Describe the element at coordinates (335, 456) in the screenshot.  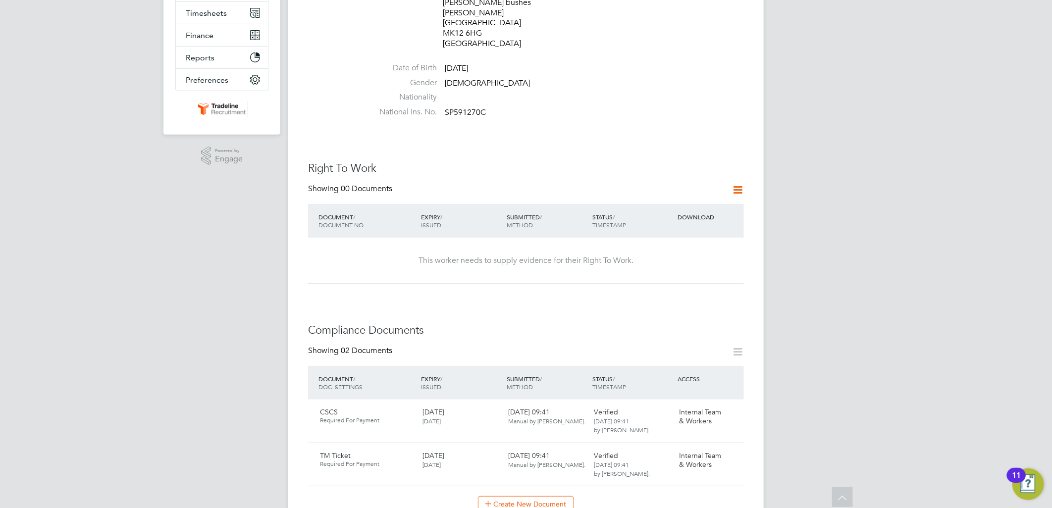
I see `span: TM Ticket` at that location.